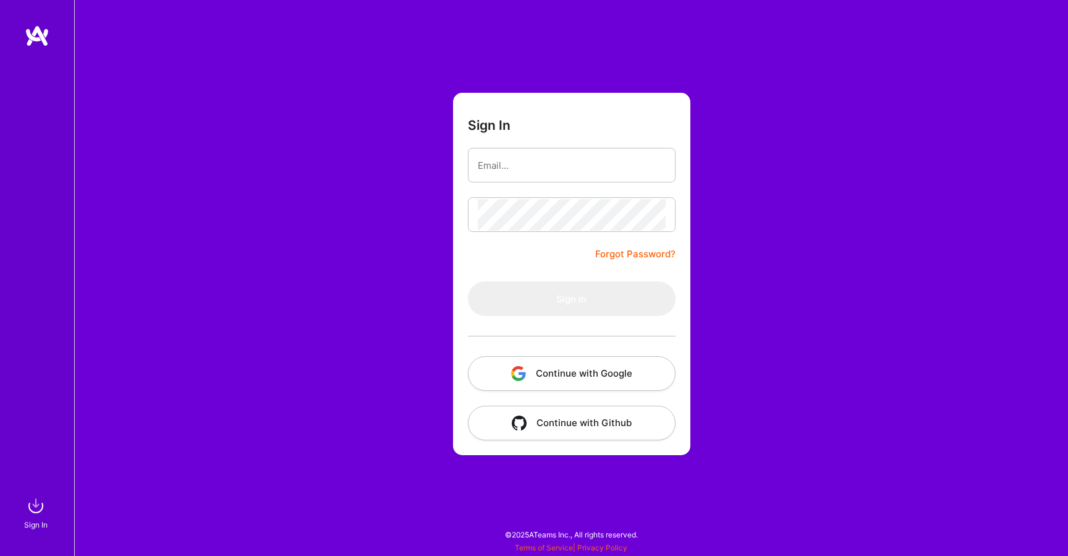 The height and width of the screenshot is (556, 1068). I want to click on a: Forgot Password?, so click(635, 254).